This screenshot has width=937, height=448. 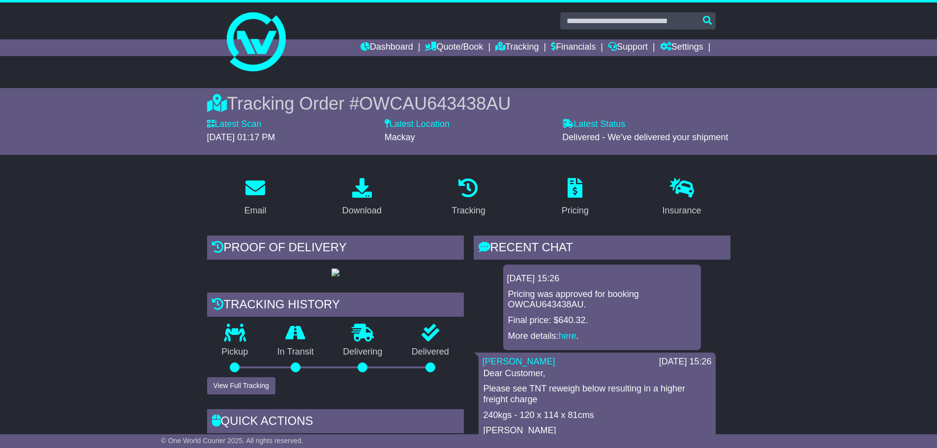 I want to click on a: Email, so click(x=255, y=198).